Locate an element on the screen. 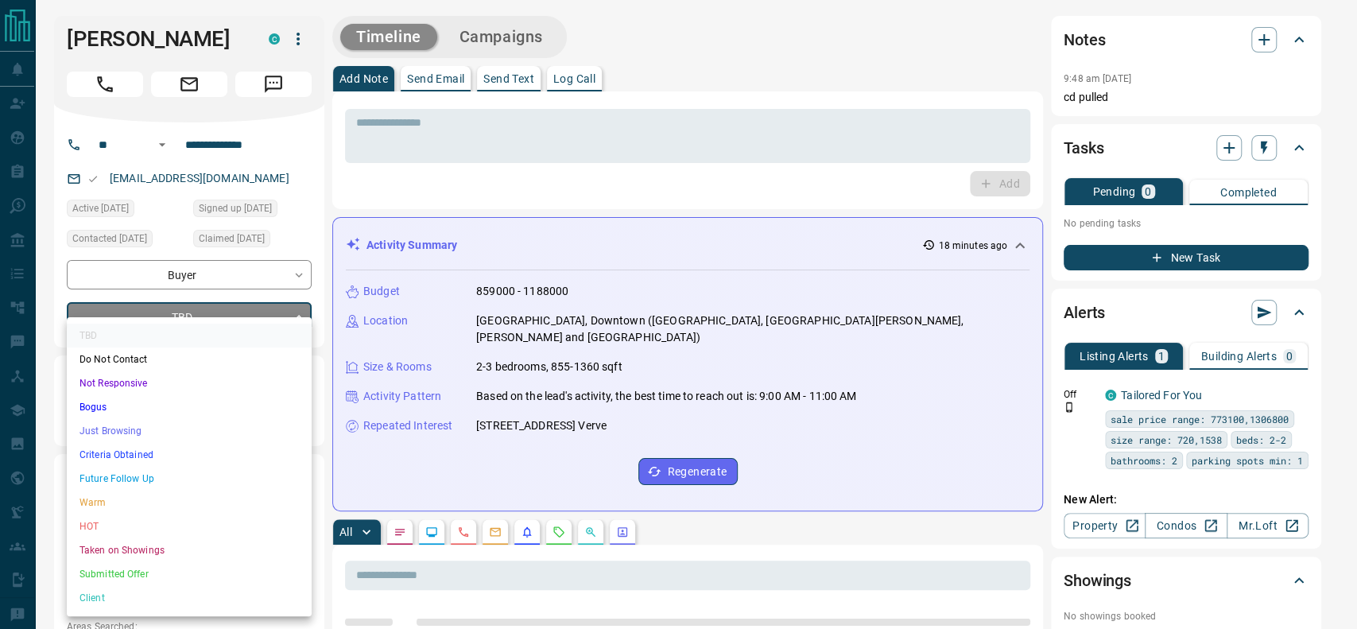 The image size is (1357, 629). li: Taken on Showings is located at coordinates (189, 550).